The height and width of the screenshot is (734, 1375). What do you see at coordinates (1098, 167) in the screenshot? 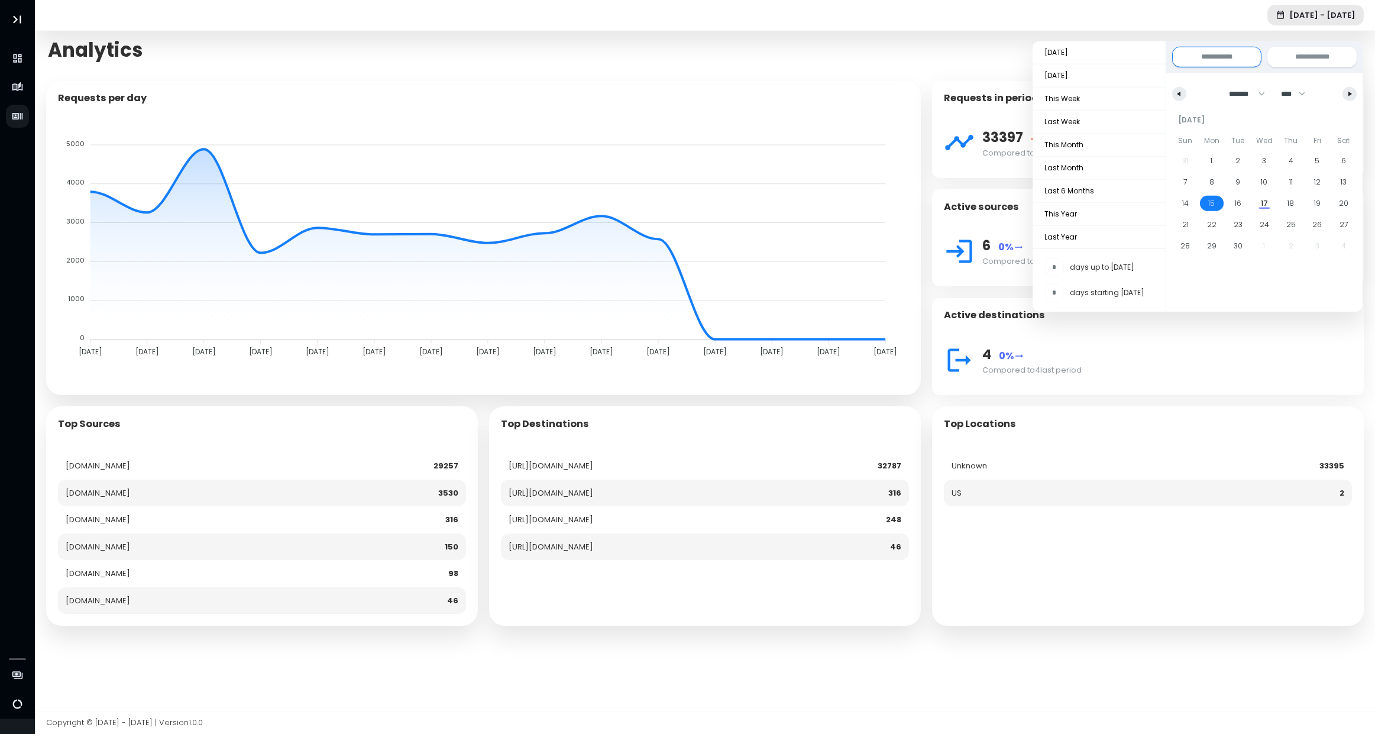
I see `span: Last Month` at bounding box center [1098, 167].